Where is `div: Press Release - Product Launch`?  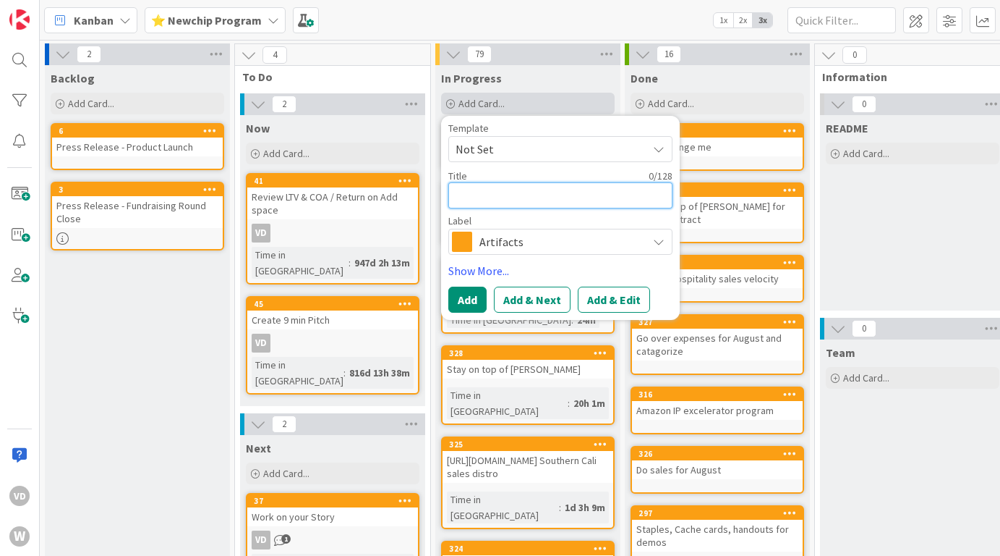
div: Press Release - Product Launch is located at coordinates (137, 147).